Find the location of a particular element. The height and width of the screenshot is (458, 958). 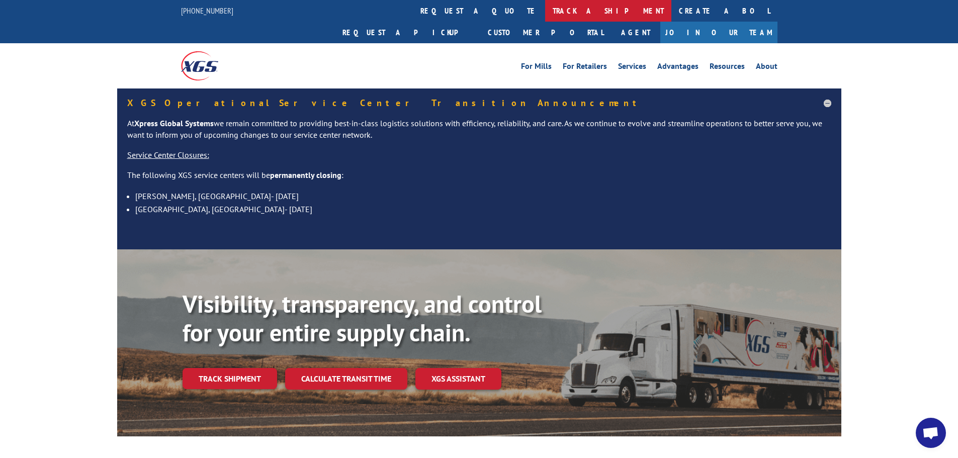

a: Advantages is located at coordinates (678, 68).